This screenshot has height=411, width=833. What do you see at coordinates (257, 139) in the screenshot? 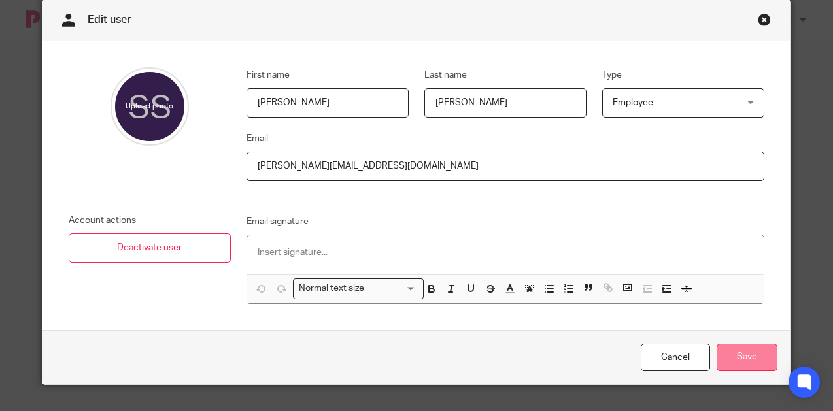
I see `label: Email` at bounding box center [257, 139].